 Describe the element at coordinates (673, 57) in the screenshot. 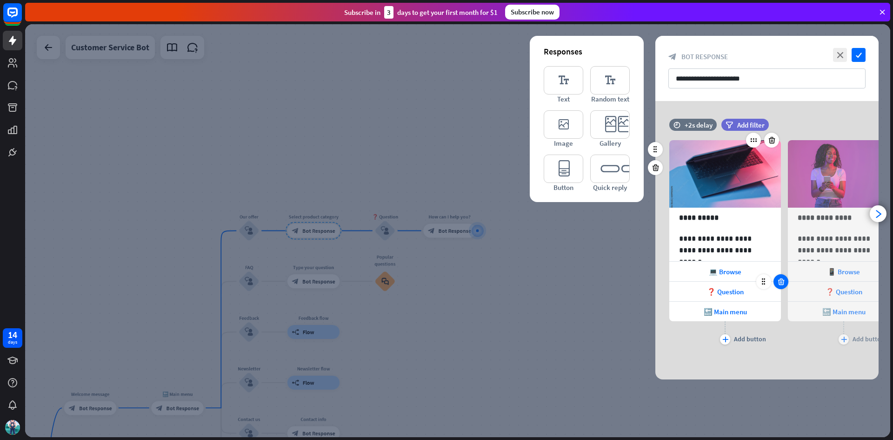

I see `i: block_bot_response` at that location.